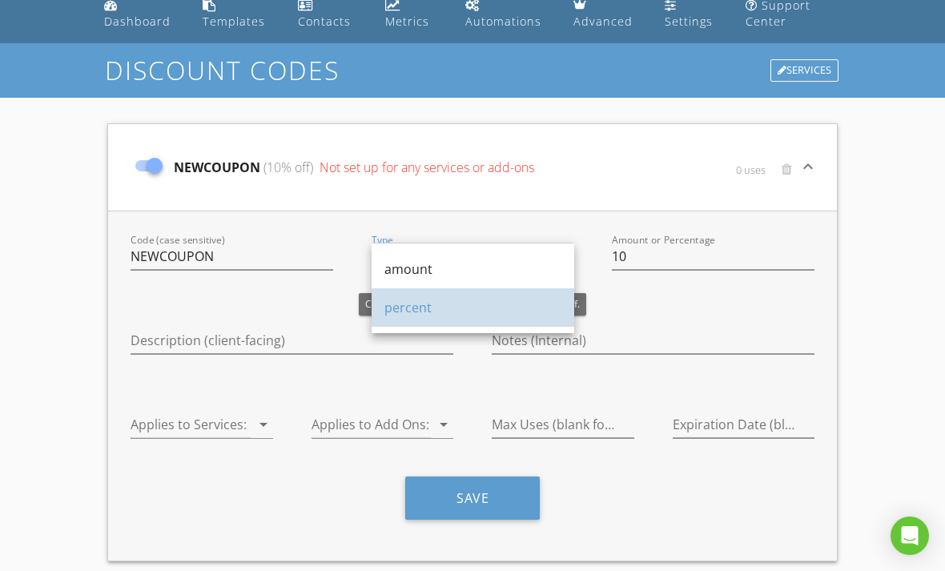 This screenshot has height=571, width=945. What do you see at coordinates (473, 269) in the screenshot?
I see `div: amount` at bounding box center [473, 269].